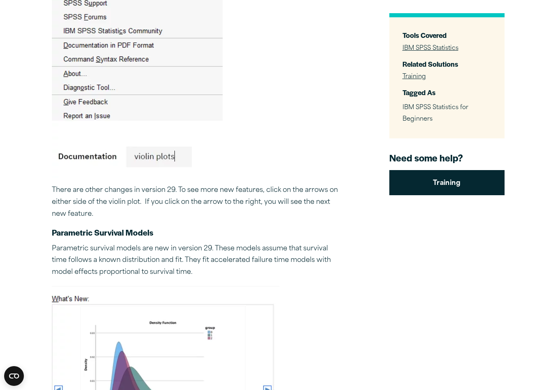  What do you see at coordinates (436, 113) in the screenshot?
I see `span: IBM SPSS Statistics for Beginners` at bounding box center [436, 113].